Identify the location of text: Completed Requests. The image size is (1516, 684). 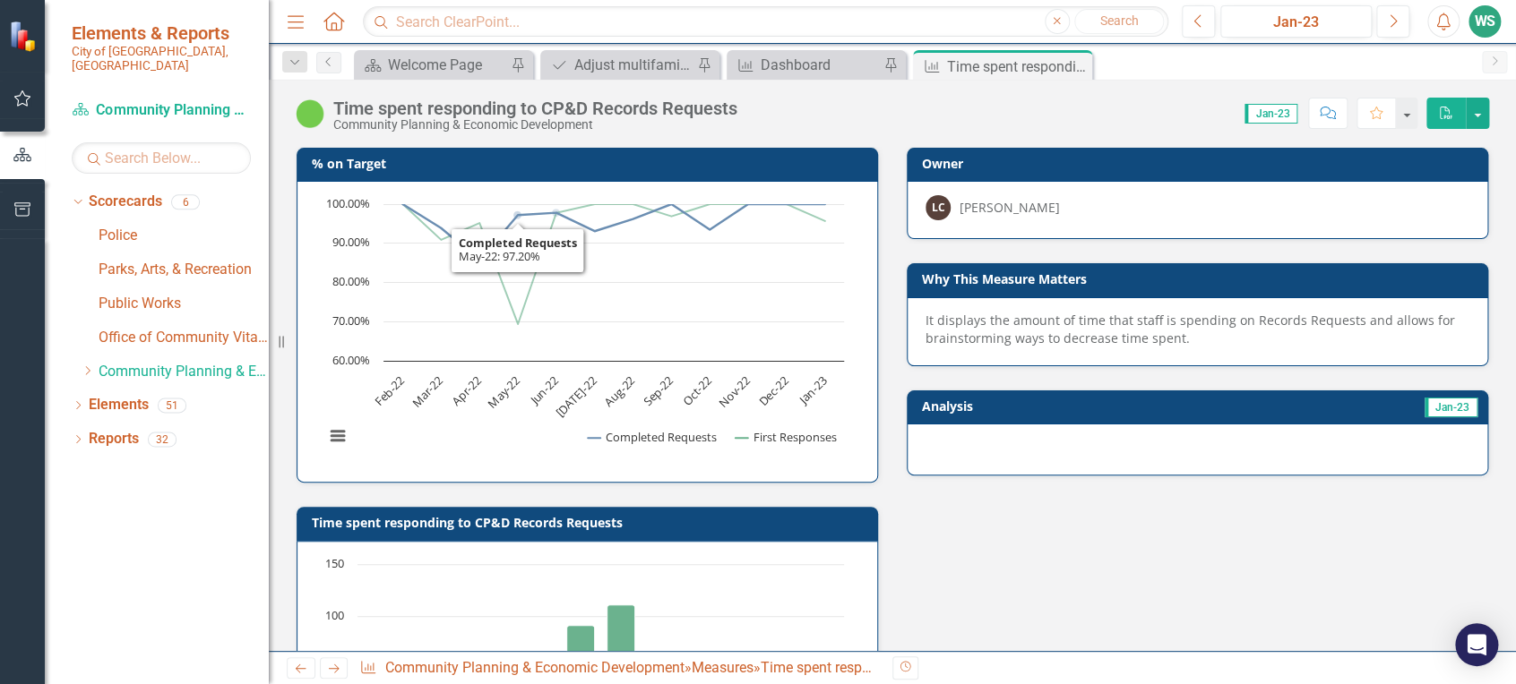
(661, 437).